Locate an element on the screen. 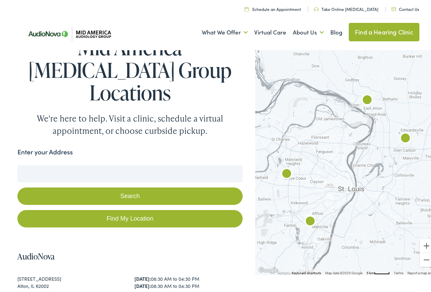 The height and width of the screenshot is (292, 431). a: Contact Us is located at coordinates (405, 7).